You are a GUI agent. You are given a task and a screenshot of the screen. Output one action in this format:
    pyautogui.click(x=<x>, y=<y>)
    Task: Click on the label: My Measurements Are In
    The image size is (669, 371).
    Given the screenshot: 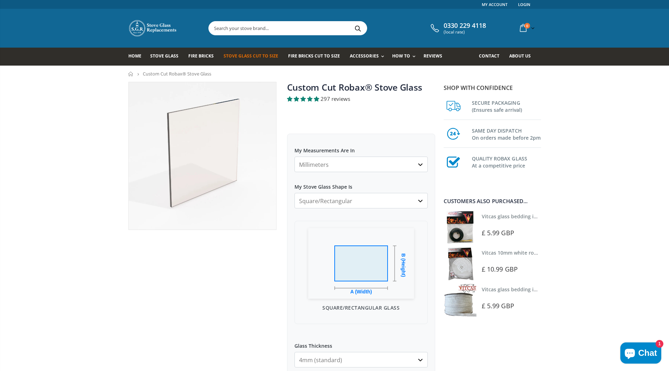 What is the action you would take?
    pyautogui.click(x=361, y=148)
    